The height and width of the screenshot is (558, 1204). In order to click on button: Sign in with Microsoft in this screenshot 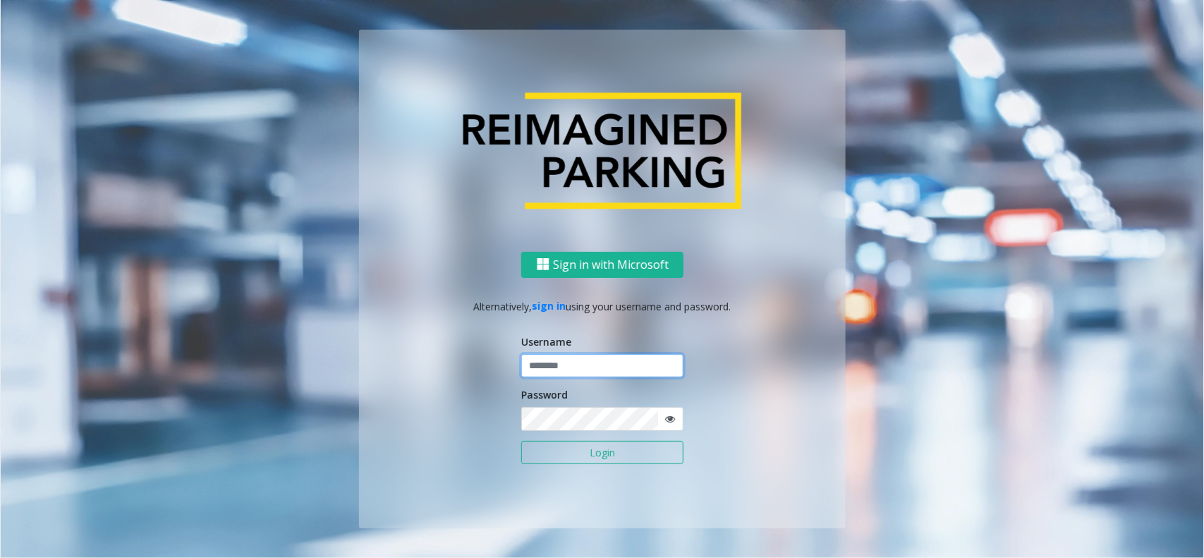, I will do `click(602, 264)`.